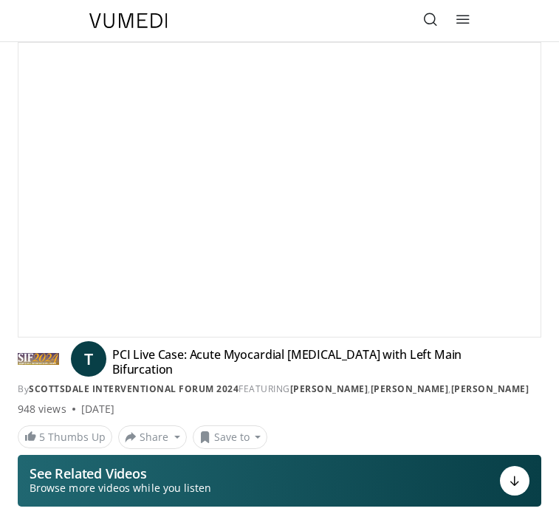 This screenshot has width=559, height=514. Describe the element at coordinates (42, 436) in the screenshot. I see `span: 5` at that location.